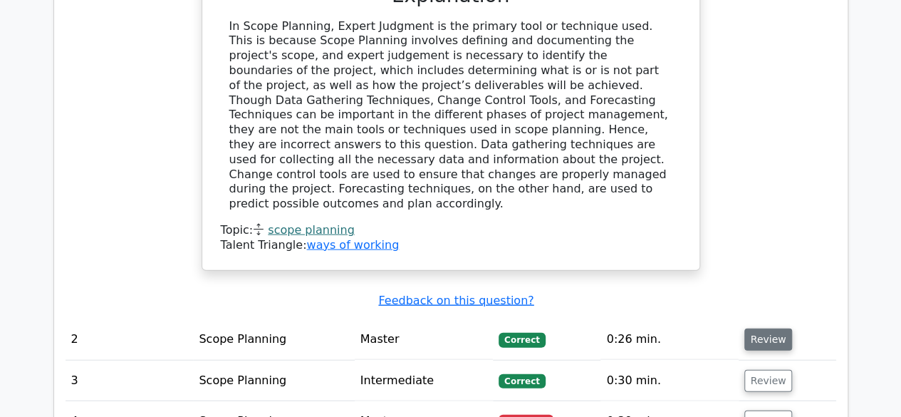  I want to click on td: 2, so click(130, 339).